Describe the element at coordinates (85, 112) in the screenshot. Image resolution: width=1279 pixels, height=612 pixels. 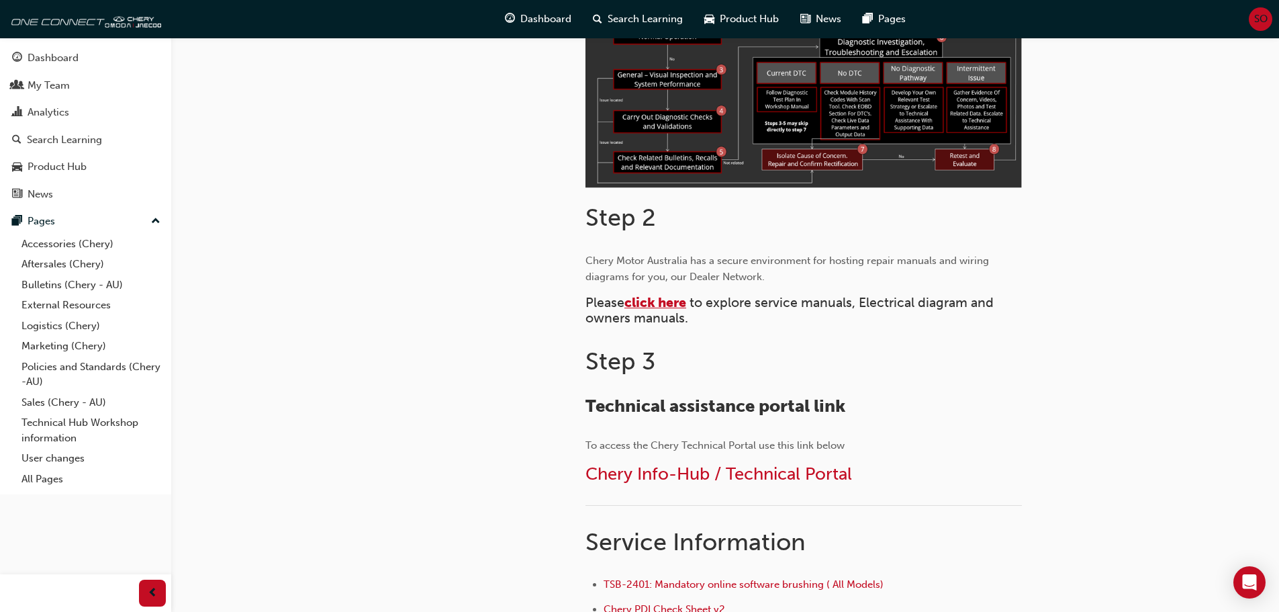
I see `a: Analytics` at that location.